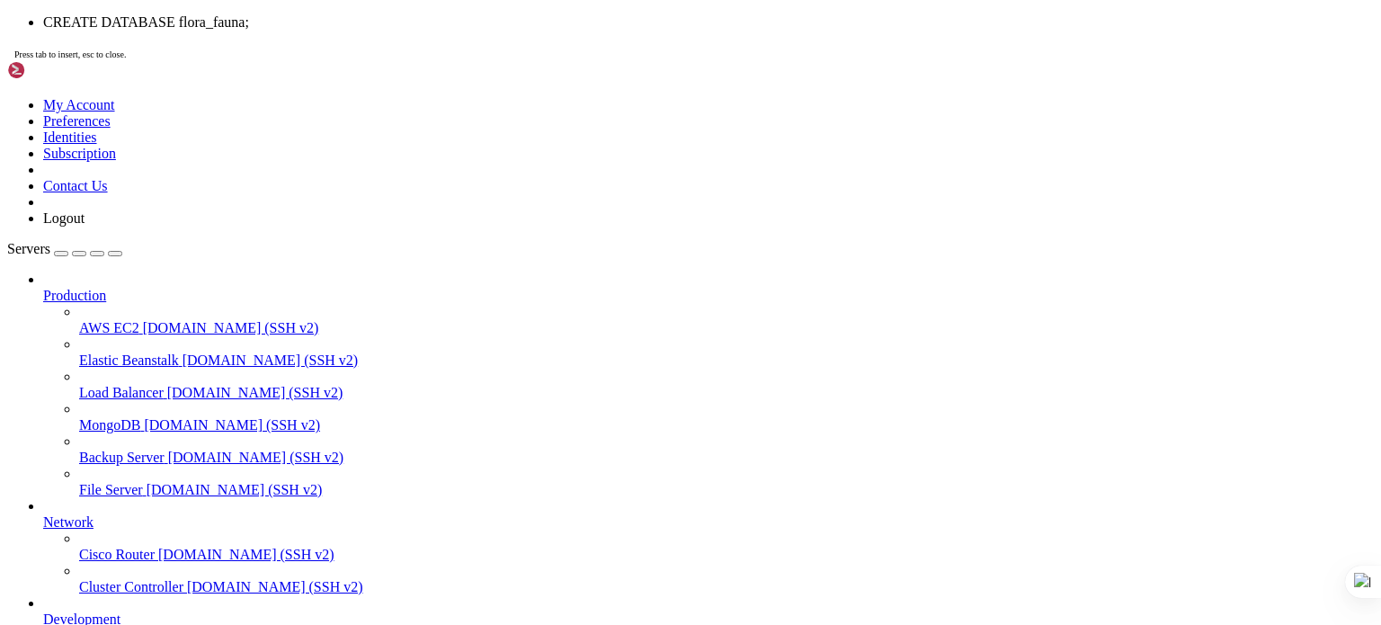 Image resolution: width=1381 pixels, height=625 pixels. Describe the element at coordinates (121, 392) in the screenshot. I see `span: Load Balancer` at that location.